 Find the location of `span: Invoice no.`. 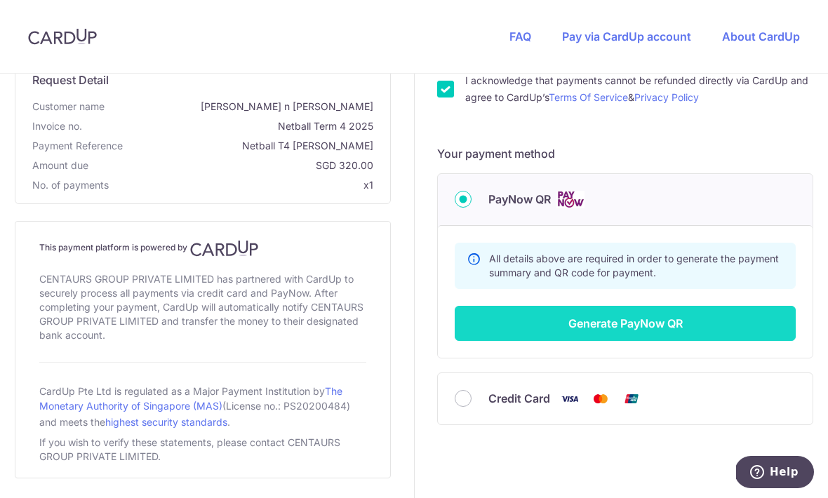

span: Invoice no. is located at coordinates (57, 126).